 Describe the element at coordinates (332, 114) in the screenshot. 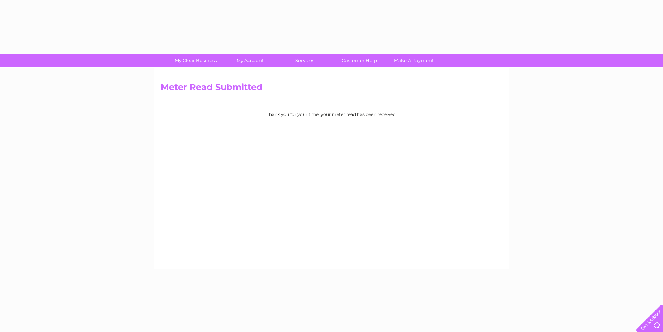

I see `p: Thank you for your time, your meter read has been received.` at that location.